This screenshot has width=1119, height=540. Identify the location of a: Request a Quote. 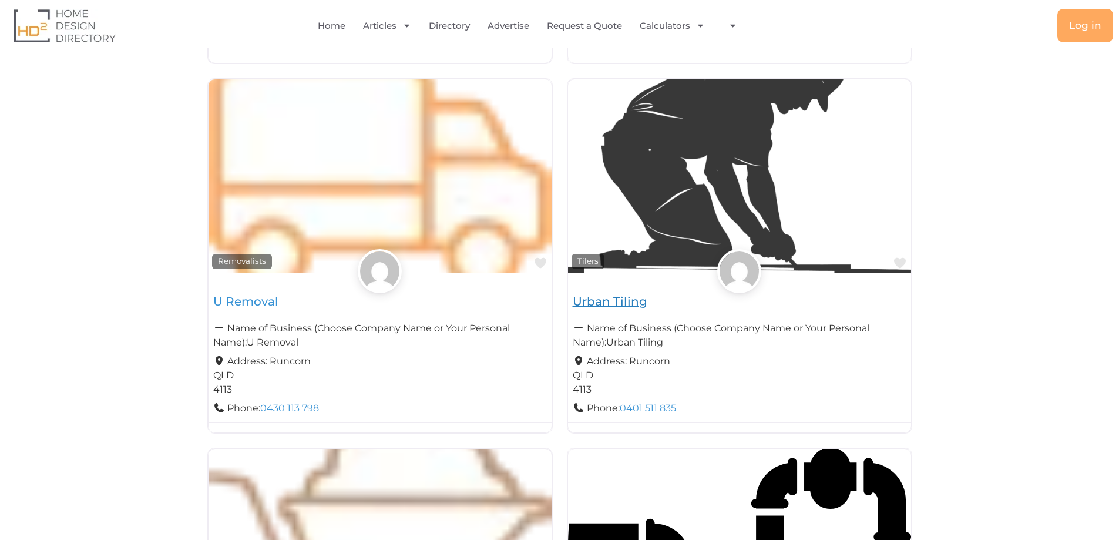
(585, 26).